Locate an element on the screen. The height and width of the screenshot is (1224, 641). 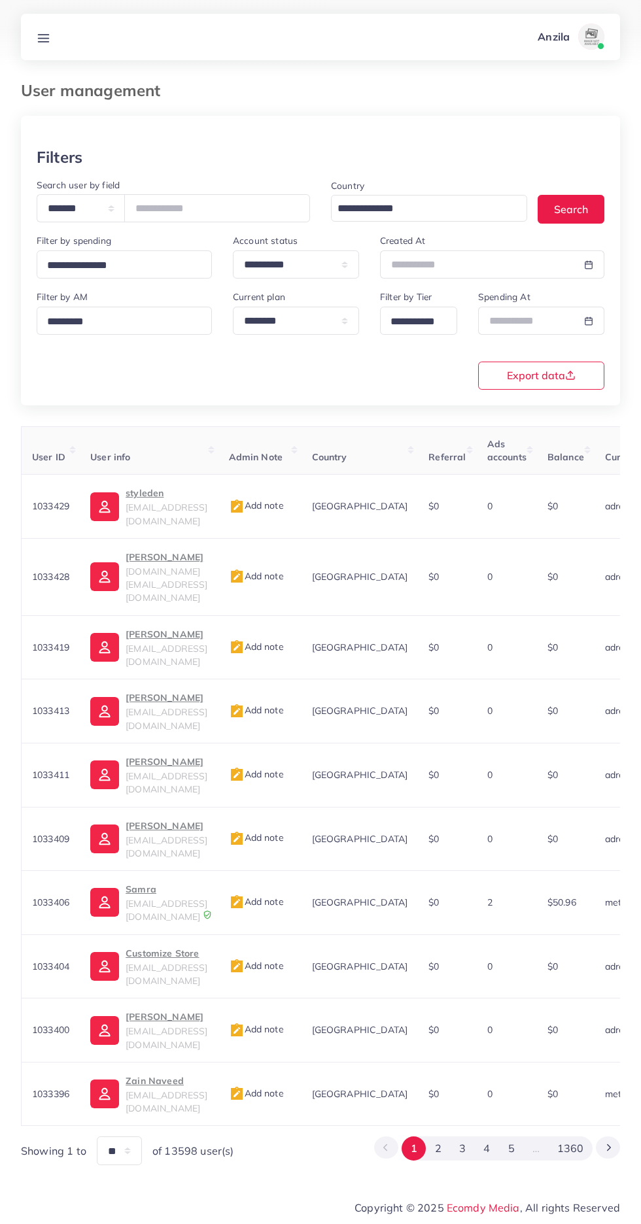
button: Go to page 2 is located at coordinates (437, 1148).